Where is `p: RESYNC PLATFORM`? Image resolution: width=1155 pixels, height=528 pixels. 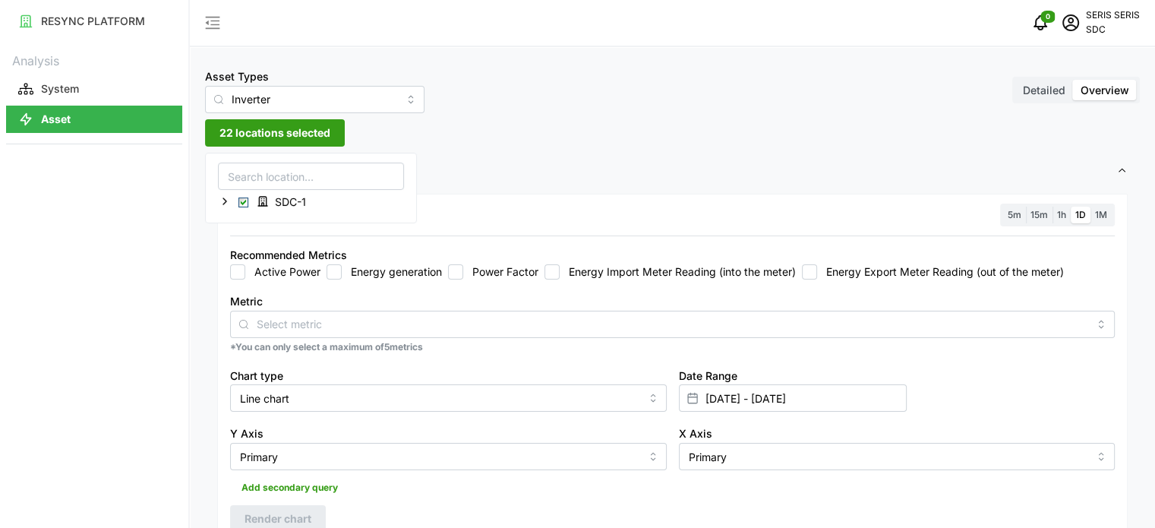
p: RESYNC PLATFORM is located at coordinates (93, 21).